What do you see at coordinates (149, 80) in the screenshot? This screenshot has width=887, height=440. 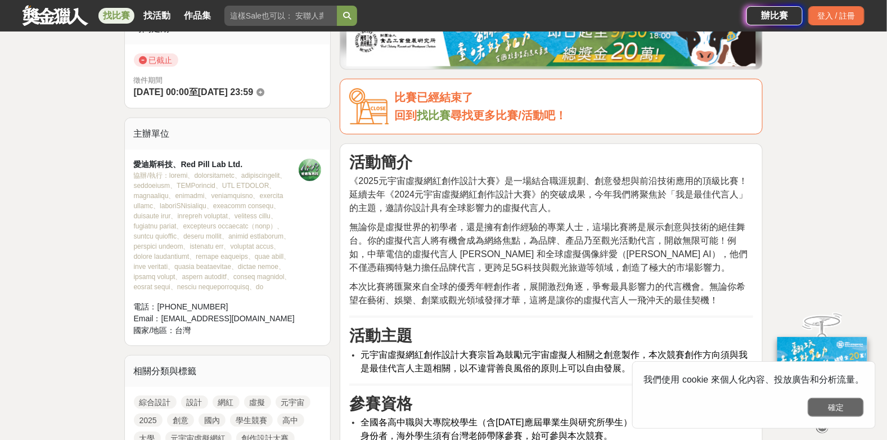 I see `span: 徵件期間` at bounding box center [149, 80].